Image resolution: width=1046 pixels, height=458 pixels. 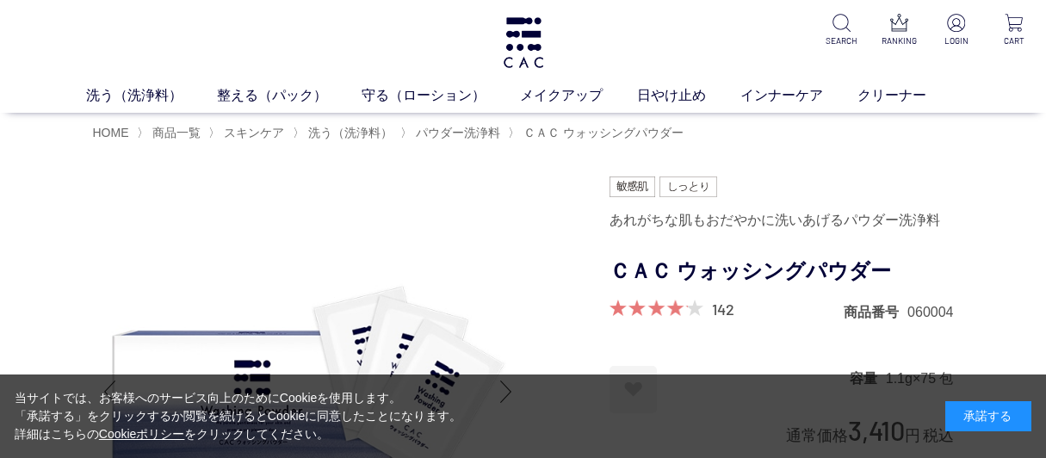 I want to click on a: 142, so click(x=723, y=309).